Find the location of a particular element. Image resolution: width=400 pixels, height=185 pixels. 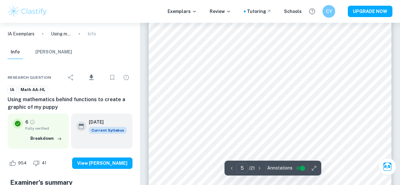

img: Clastify logo is located at coordinates (28, 11).